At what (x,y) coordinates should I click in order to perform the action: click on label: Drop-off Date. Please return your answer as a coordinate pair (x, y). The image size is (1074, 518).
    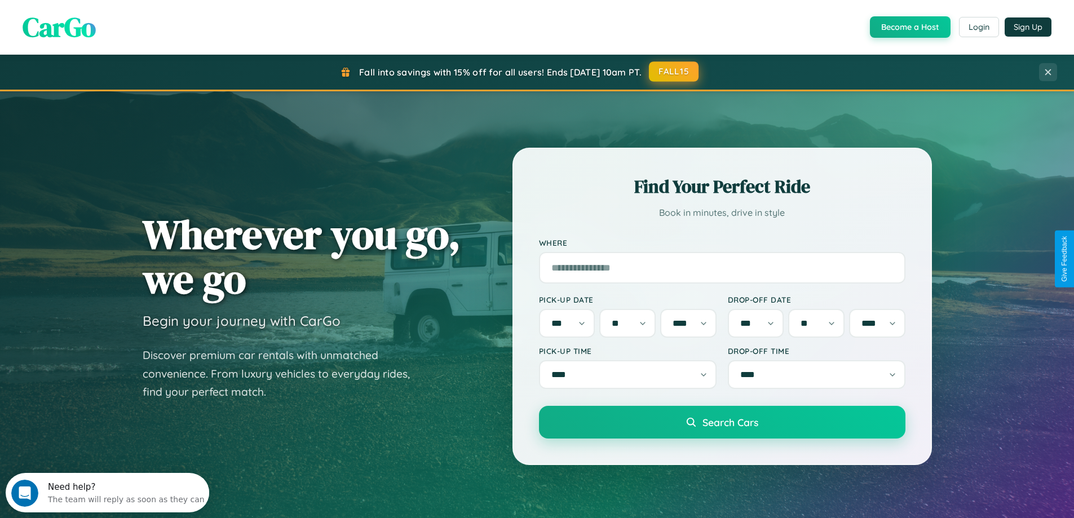
    Looking at the image, I should click on (816, 299).